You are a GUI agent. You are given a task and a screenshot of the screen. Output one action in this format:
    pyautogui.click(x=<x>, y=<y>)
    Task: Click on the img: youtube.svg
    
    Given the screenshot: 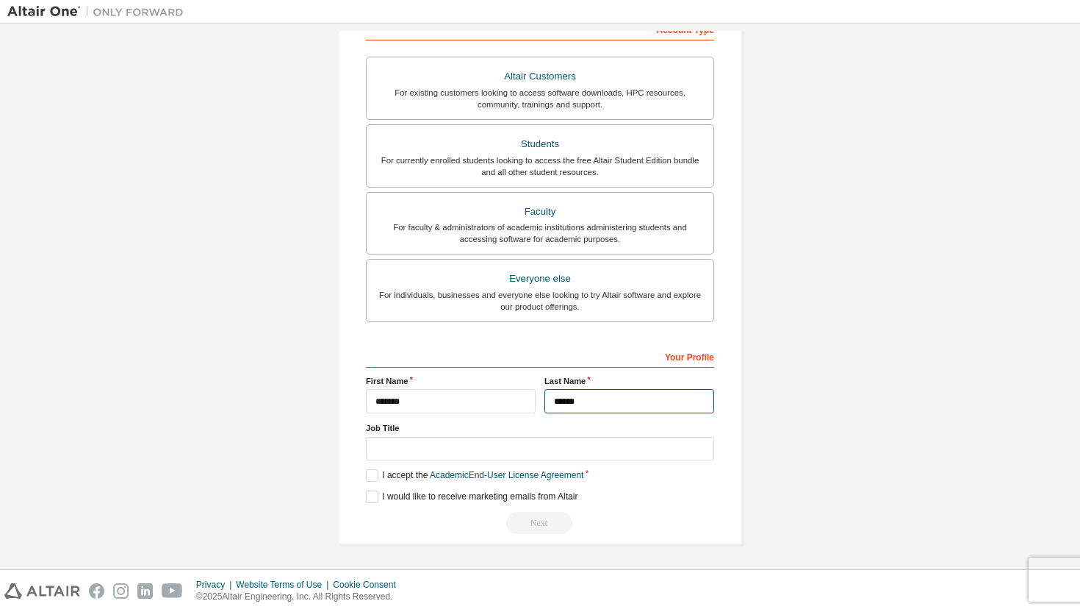 What is the action you would take?
    pyautogui.click(x=172, y=590)
    